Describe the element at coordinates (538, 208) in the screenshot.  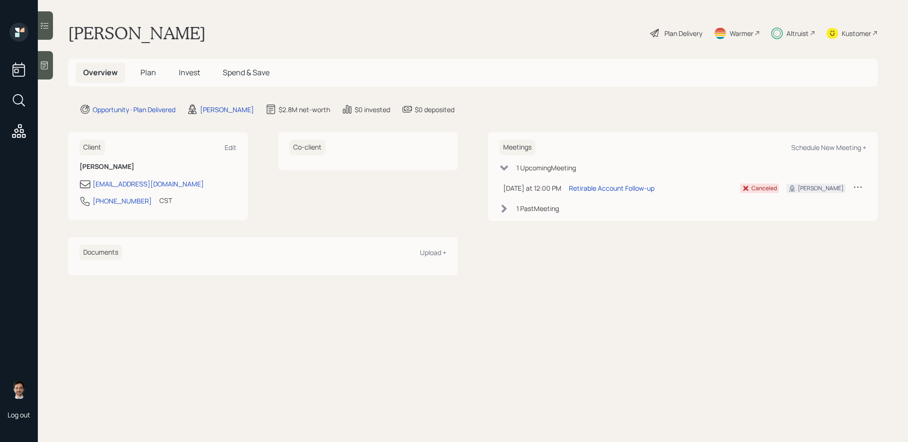
I see `div: 1 Past Meeting` at that location.